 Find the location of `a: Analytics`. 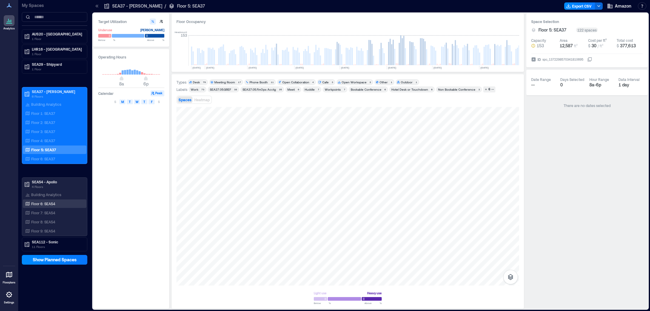

a: Analytics is located at coordinates (9, 23).